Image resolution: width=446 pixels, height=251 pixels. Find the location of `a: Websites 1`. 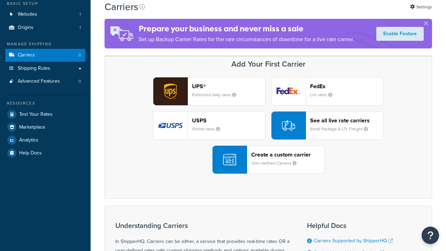

a: Websites 1 is located at coordinates (45, 14).